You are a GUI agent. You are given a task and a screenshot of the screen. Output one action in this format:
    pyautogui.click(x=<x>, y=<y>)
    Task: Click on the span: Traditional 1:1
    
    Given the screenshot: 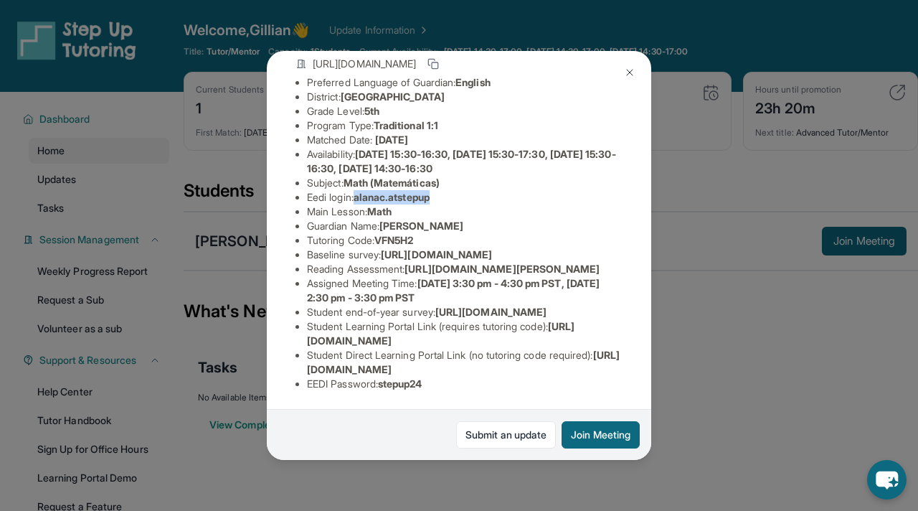 What is the action you would take?
    pyautogui.click(x=406, y=125)
    